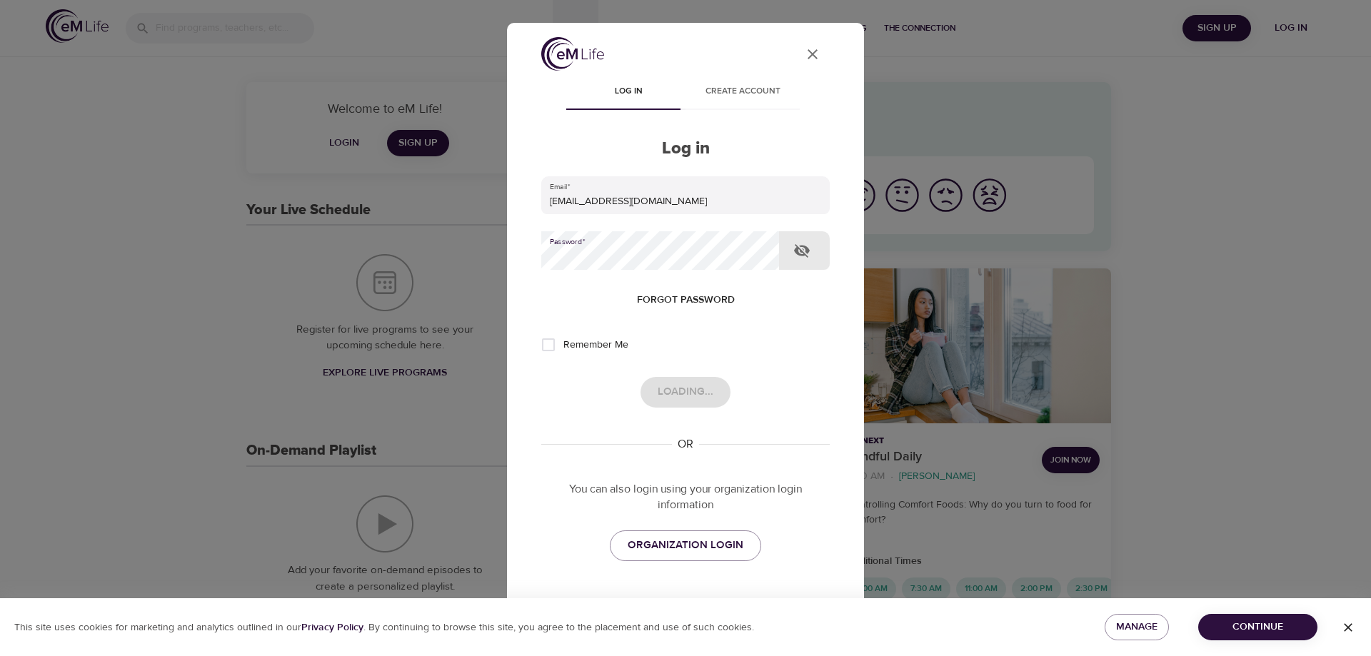 Image resolution: width=1371 pixels, height=656 pixels. I want to click on span: Manage, so click(1137, 627).